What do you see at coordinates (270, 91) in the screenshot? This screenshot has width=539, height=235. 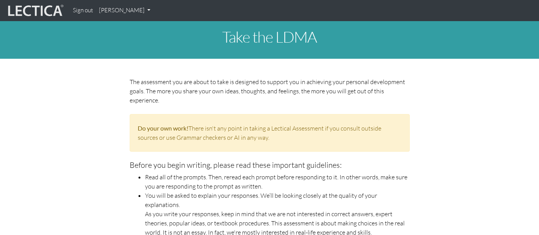 I see `p: The assessment you are about to take is designed to support you in achieving your personal develo...` at bounding box center [270, 91].